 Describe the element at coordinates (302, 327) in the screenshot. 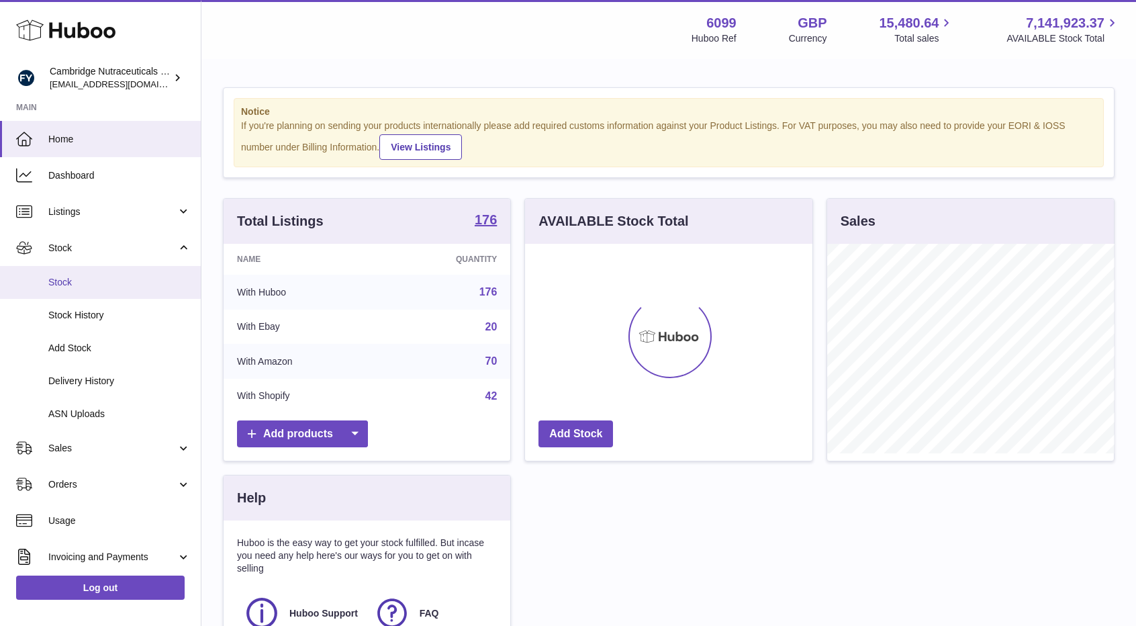

I see `td: With Ebay` at that location.